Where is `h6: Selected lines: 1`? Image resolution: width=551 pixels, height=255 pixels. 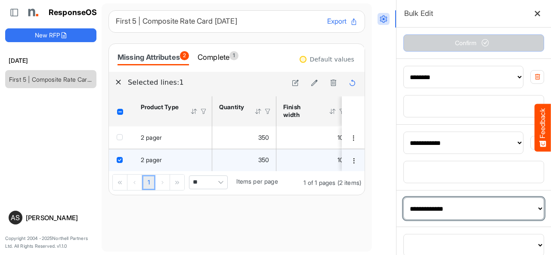 h6: Selected lines: 1 is located at coordinates (205, 83).